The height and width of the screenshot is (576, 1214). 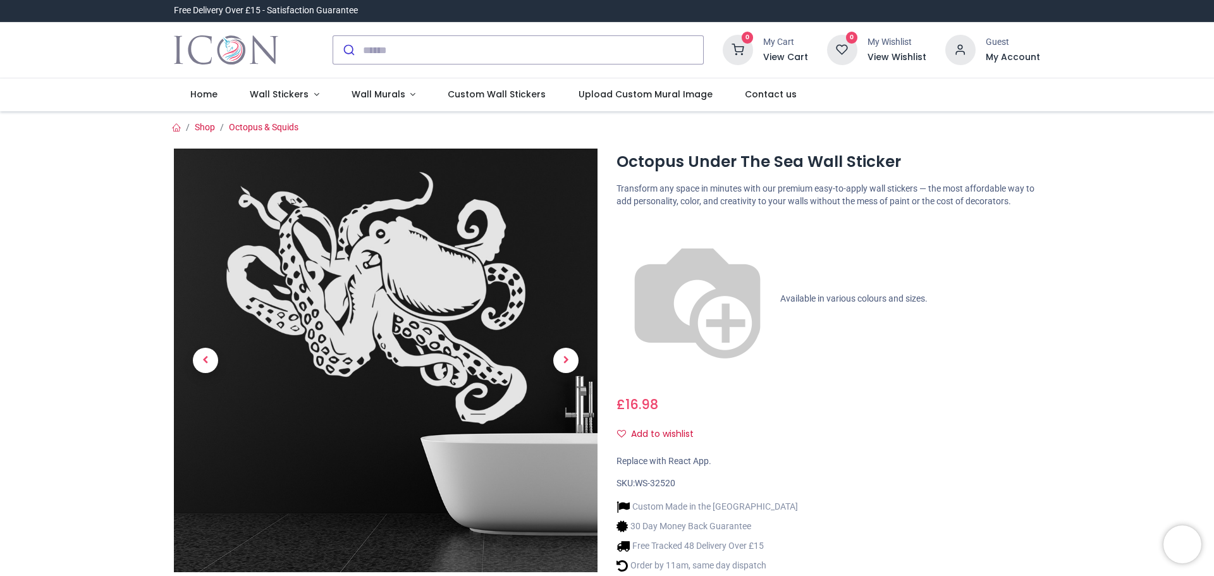 What do you see at coordinates (785, 58) in the screenshot?
I see `h6: View Cart` at bounding box center [785, 58].